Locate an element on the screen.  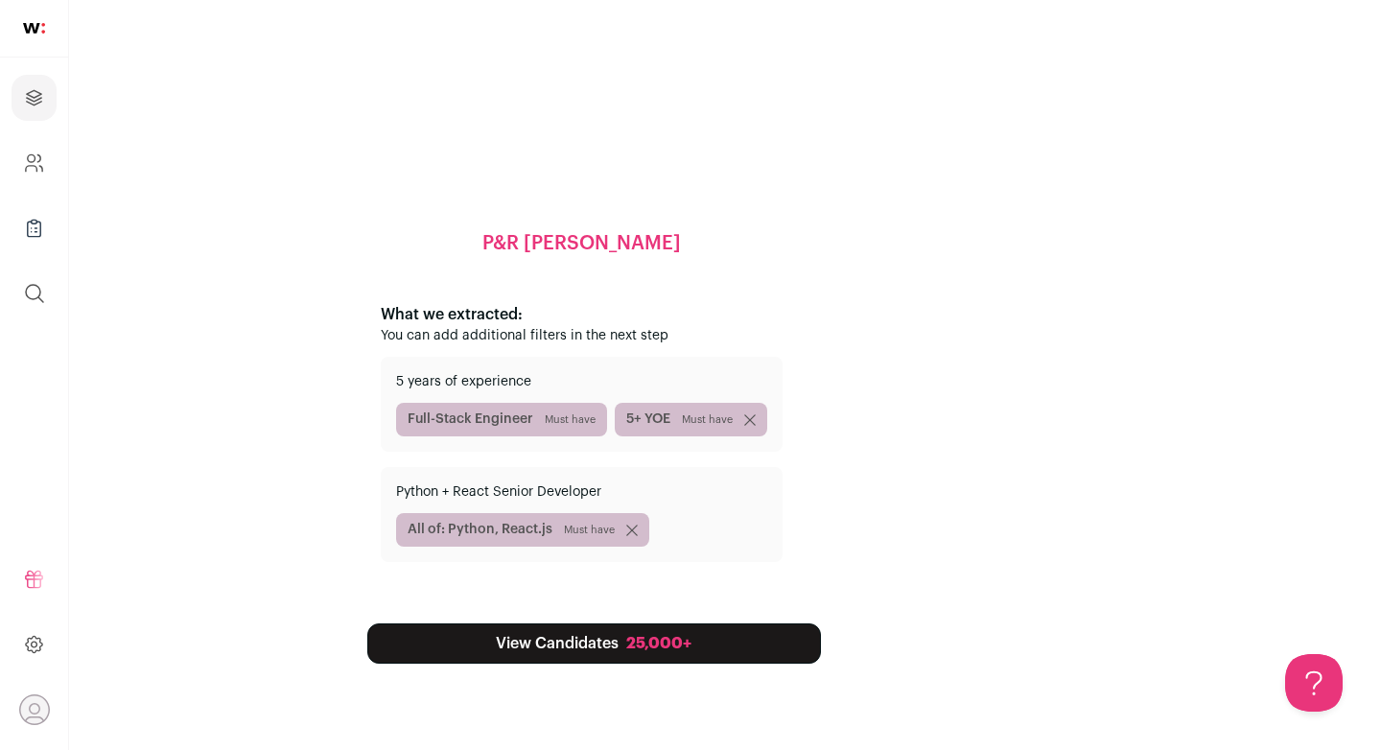
p: You can add additional filters in the next step is located at coordinates (581, 336).